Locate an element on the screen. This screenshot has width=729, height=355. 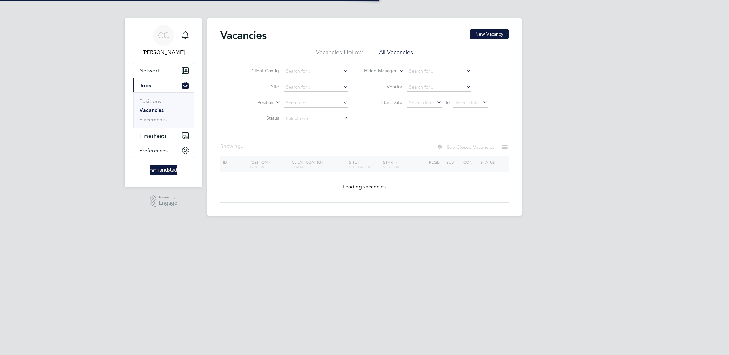
a: Positions is located at coordinates (150, 101).